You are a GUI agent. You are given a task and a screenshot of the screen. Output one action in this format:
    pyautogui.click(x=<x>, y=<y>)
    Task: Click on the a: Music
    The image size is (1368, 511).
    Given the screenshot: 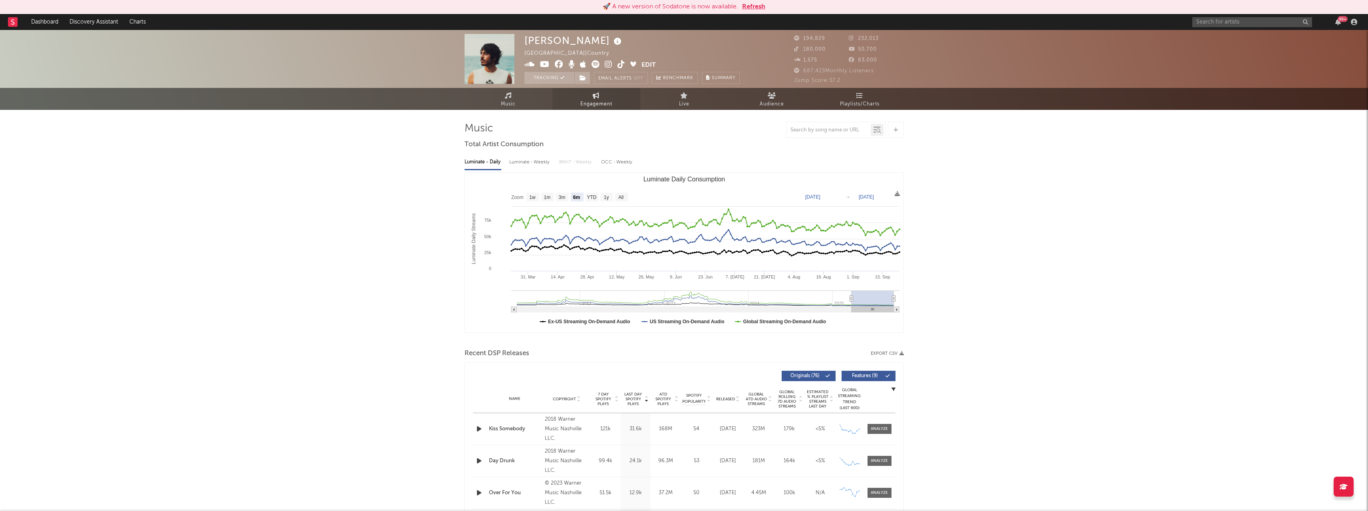 What is the action you would take?
    pyautogui.click(x=508, y=99)
    